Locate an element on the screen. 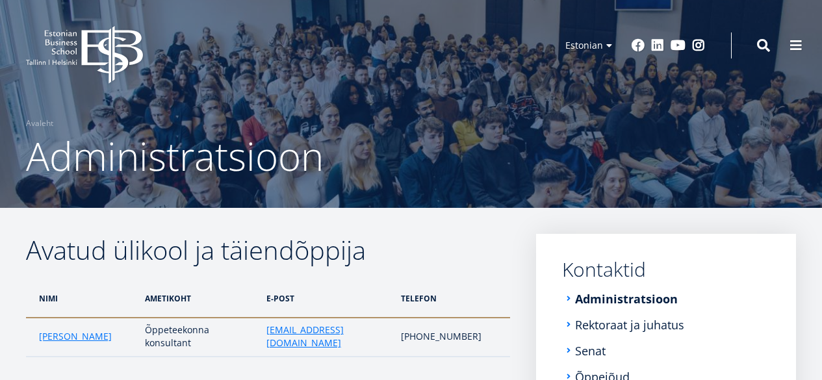 This screenshot has height=380, width=822. th: ametikoht is located at coordinates (199, 298).